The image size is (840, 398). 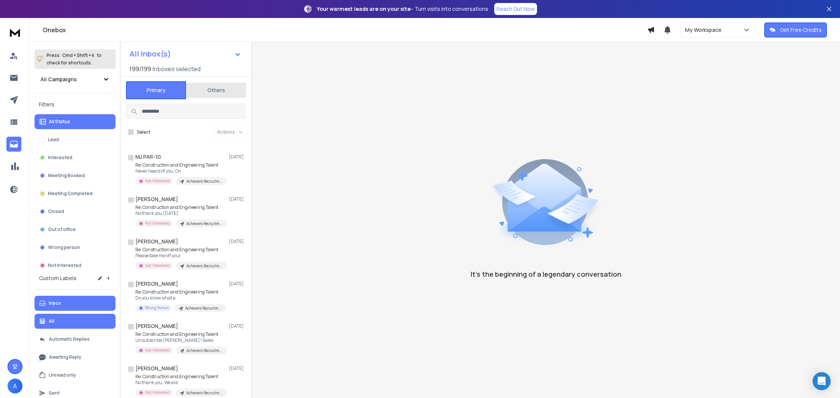 I want to click on p: Sent, so click(x=54, y=394).